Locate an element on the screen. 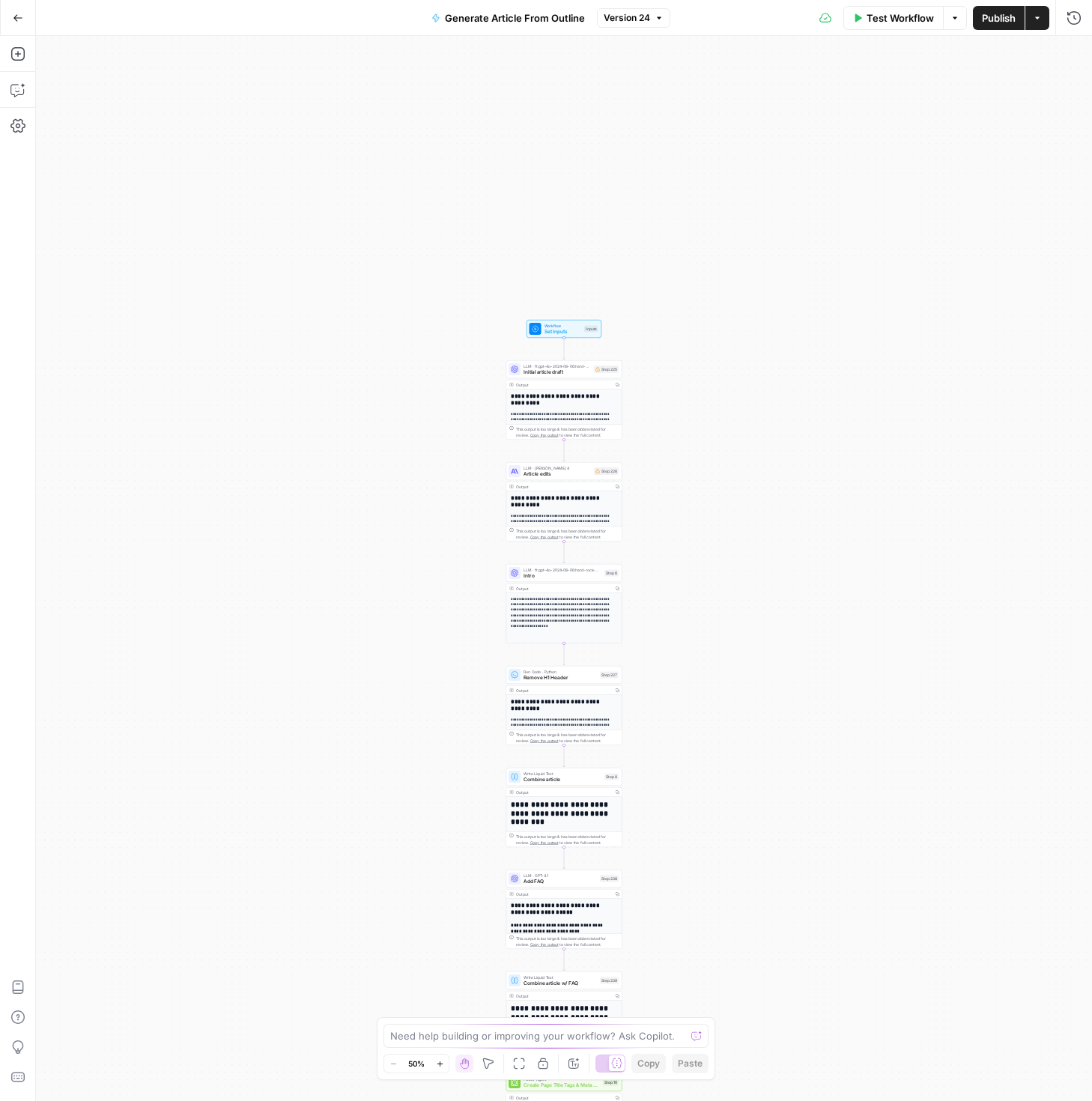 This screenshot has width=1092, height=1101. span: LLM · GPT-4.1 is located at coordinates (560, 875).